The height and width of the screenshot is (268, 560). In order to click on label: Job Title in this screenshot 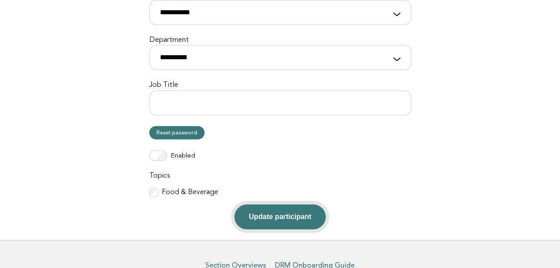, I will do `click(280, 85)`.